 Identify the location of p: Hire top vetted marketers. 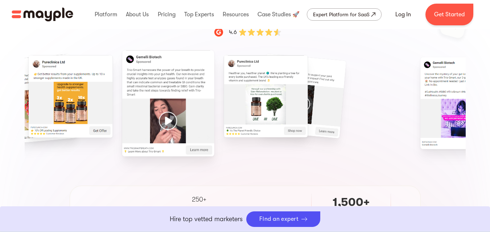
(206, 219).